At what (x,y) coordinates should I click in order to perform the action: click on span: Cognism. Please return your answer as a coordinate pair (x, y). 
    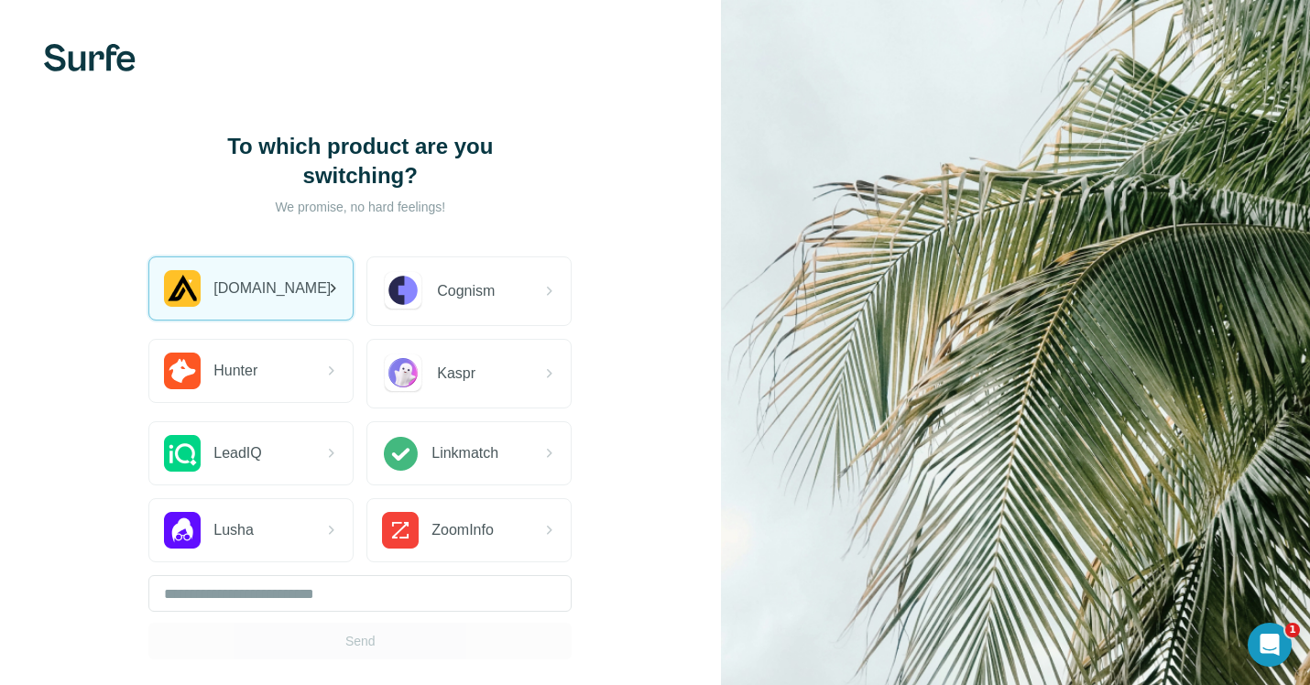
    Looking at the image, I should click on (465, 291).